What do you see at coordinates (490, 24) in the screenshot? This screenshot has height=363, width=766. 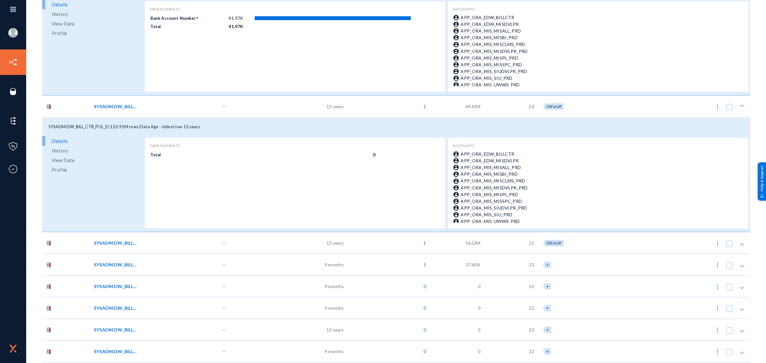 I see `span: APP_ORA_EDW_MISDVLPR` at bounding box center [490, 24].